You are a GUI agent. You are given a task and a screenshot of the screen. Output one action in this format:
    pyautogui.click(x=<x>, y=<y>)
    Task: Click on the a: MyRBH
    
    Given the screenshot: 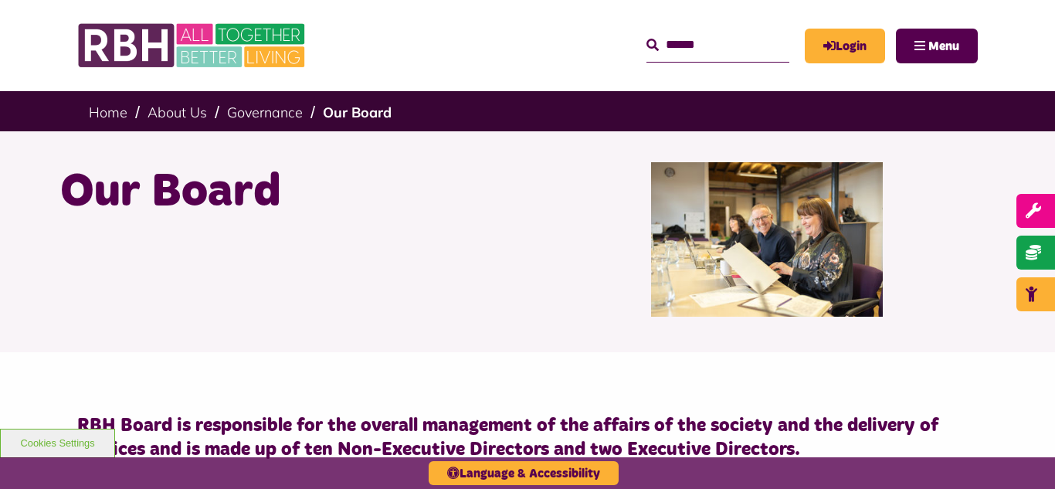 What is the action you would take?
    pyautogui.click(x=845, y=46)
    